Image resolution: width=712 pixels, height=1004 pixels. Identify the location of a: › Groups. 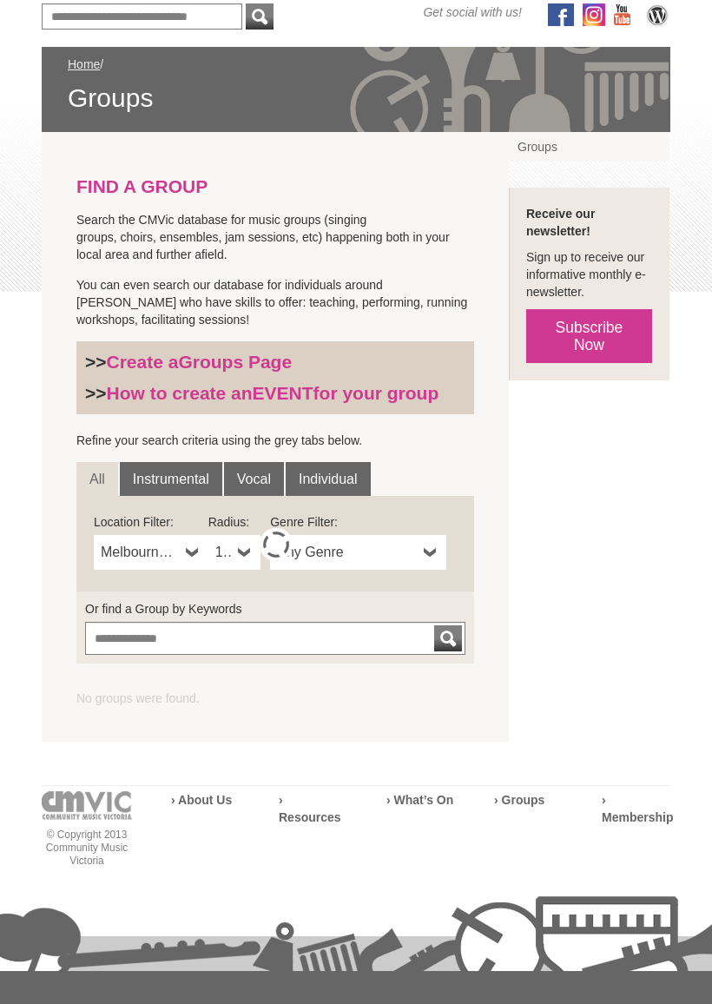
(519, 800).